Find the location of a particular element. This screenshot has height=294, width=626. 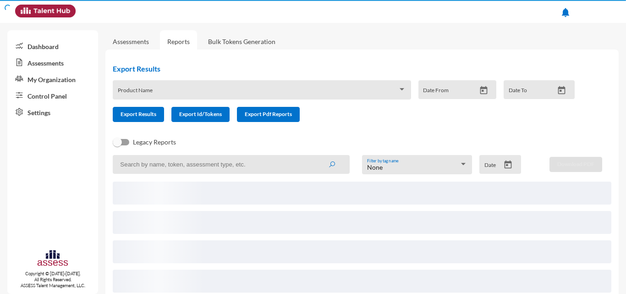

mat-icon: notifications is located at coordinates (565, 12).